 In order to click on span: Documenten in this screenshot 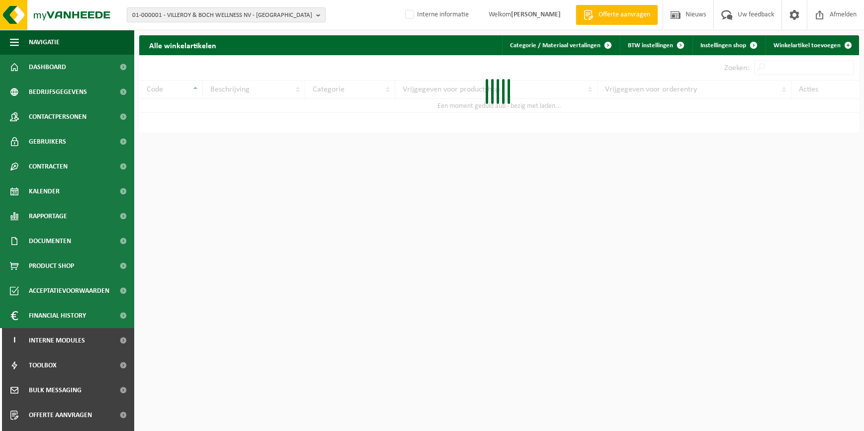, I will do `click(50, 241)`.